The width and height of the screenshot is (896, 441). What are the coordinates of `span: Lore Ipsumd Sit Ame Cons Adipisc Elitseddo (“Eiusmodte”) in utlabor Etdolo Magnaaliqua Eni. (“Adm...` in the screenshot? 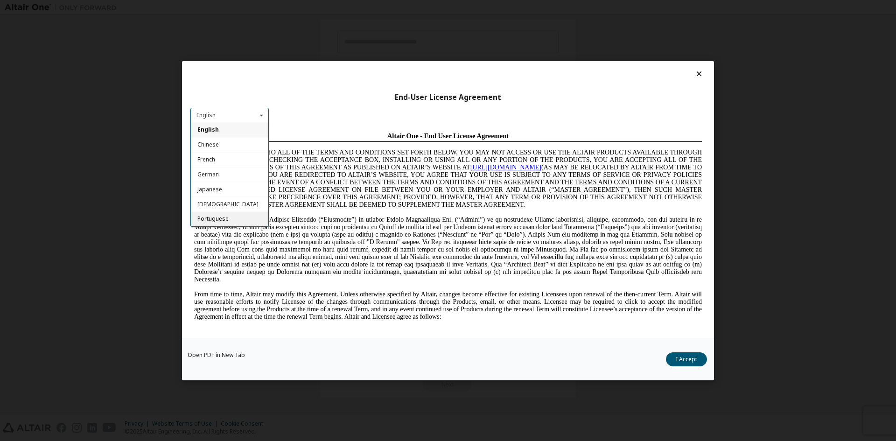 It's located at (258, 121).